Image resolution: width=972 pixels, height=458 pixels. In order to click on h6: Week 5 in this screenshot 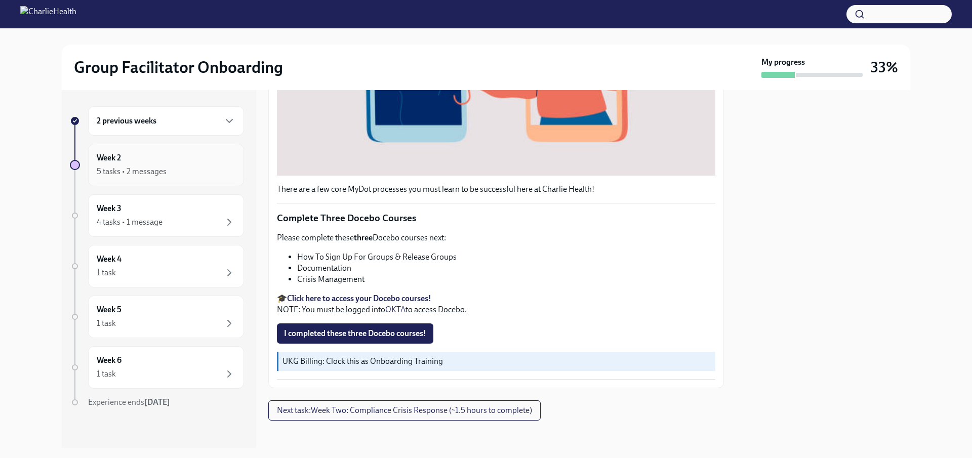, I will do `click(109, 310)`.